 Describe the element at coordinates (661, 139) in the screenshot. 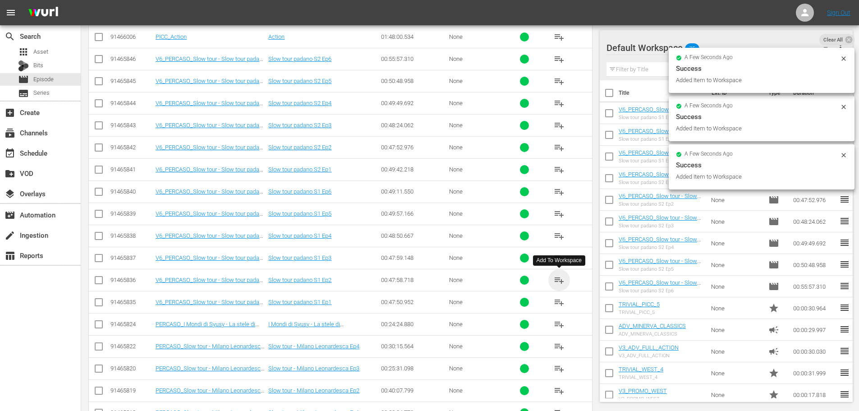

I see `div: Slow tour padano S1 Ep5` at that location.